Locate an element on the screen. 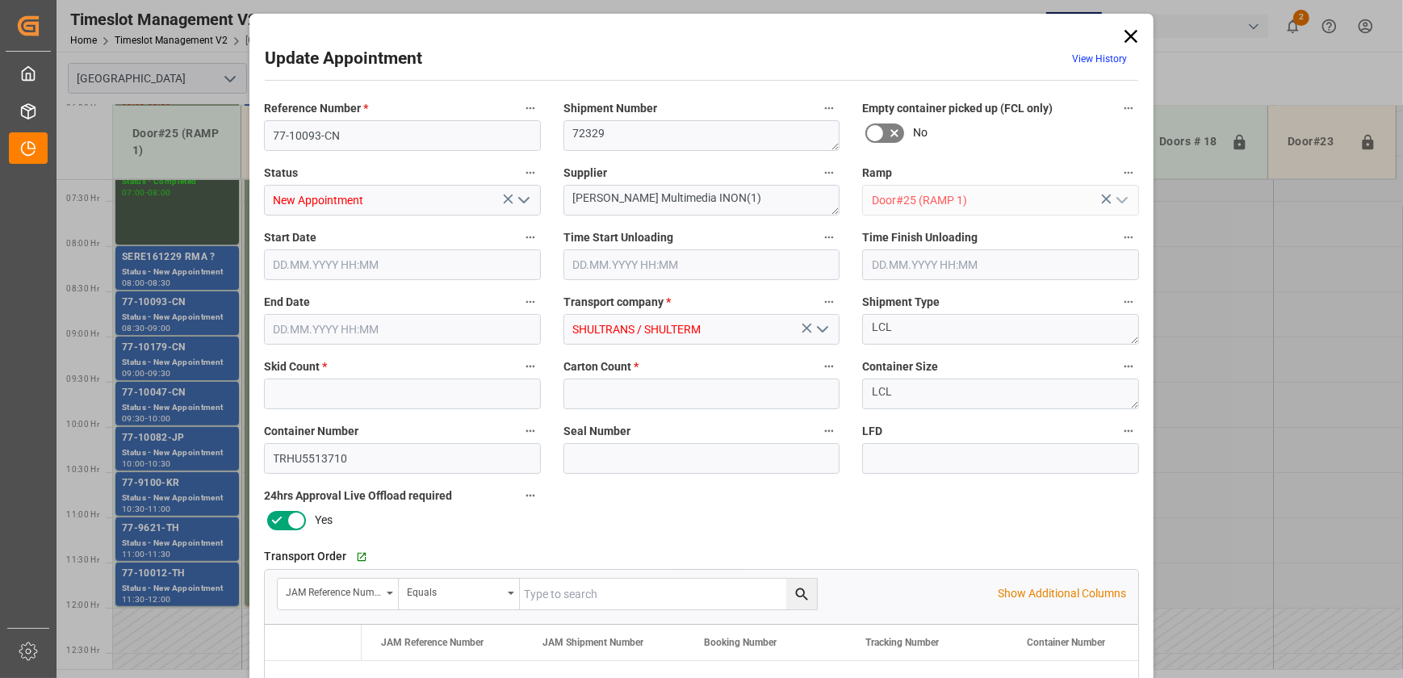 This screenshot has width=1403, height=678. button: Shipment Type is located at coordinates (1128, 302).